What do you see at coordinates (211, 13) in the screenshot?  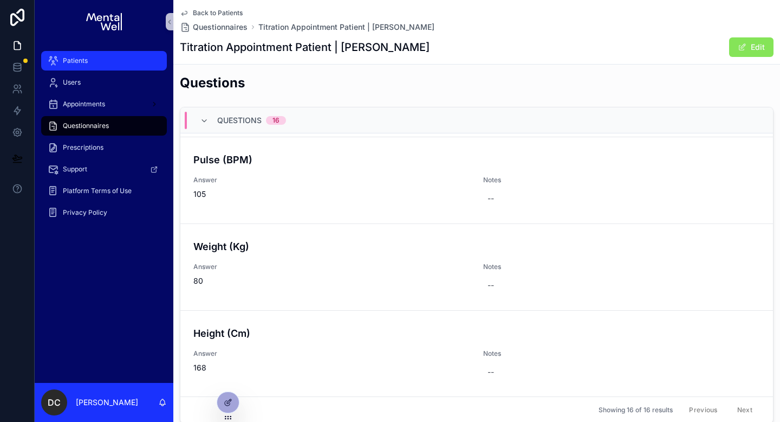 I see `a: Back to Patients` at bounding box center [211, 13].